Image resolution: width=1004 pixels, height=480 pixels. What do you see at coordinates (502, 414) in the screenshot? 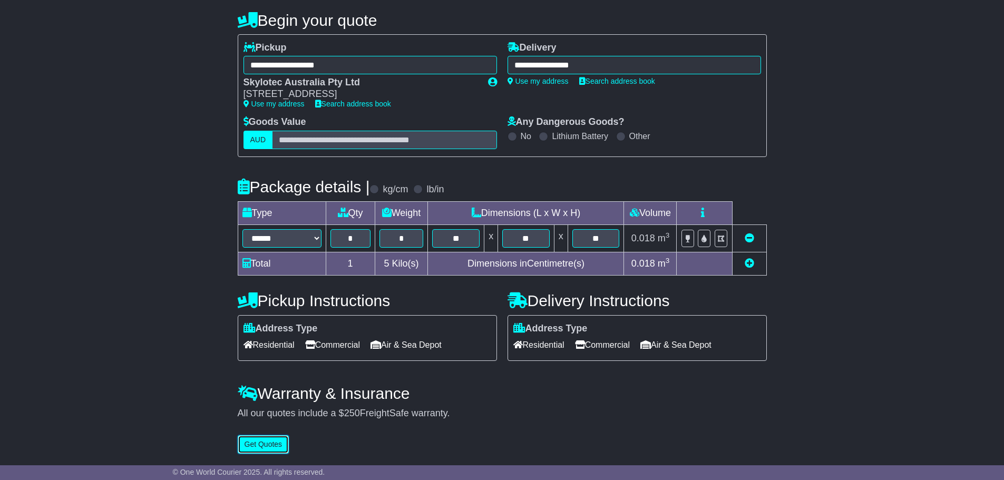
I see `div: All our quotes include a $ FreightSafe warranty.` at bounding box center [502, 414].